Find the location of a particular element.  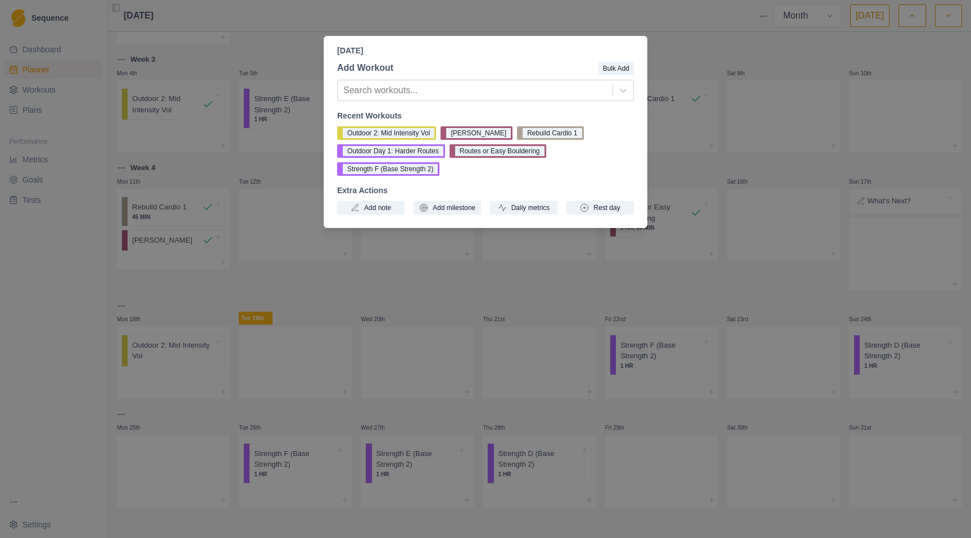

button: Routes or Easy Bouldering is located at coordinates (498, 151).